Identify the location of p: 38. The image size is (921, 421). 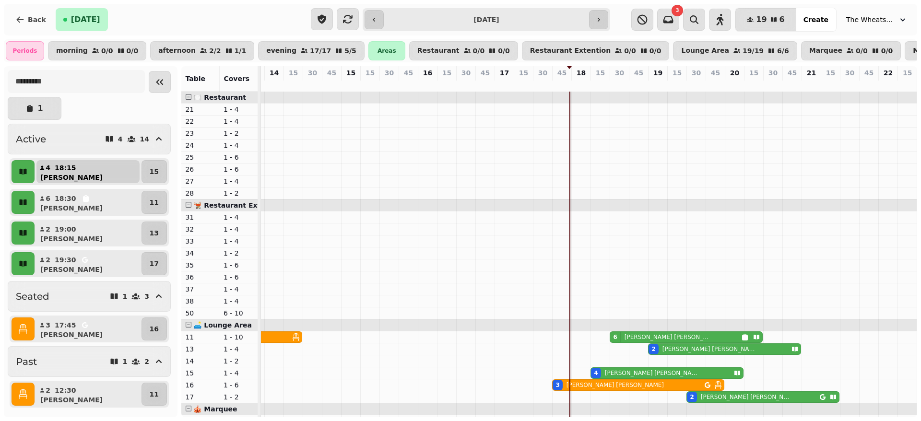
(201, 301).